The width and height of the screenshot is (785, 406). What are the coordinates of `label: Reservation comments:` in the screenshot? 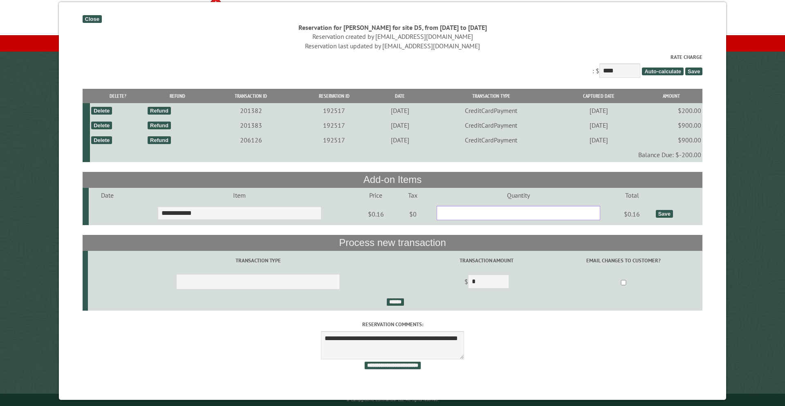 It's located at (393, 324).